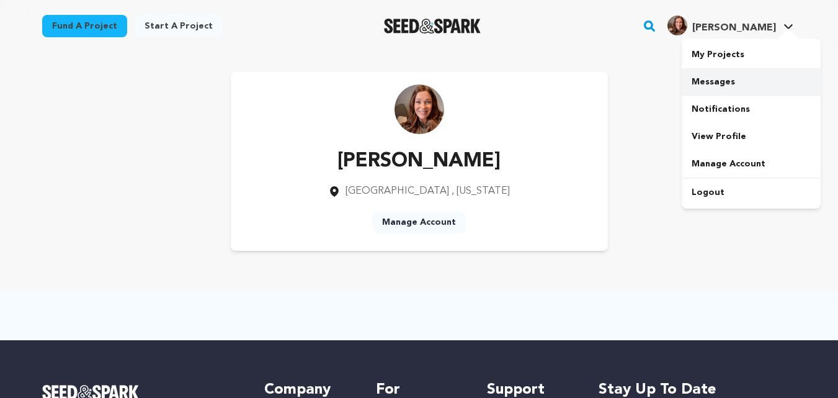 The width and height of the screenshot is (838, 398). What do you see at coordinates (677, 25) in the screenshot?
I see `img: 6ae6ad7137a12570.jpg` at bounding box center [677, 25].